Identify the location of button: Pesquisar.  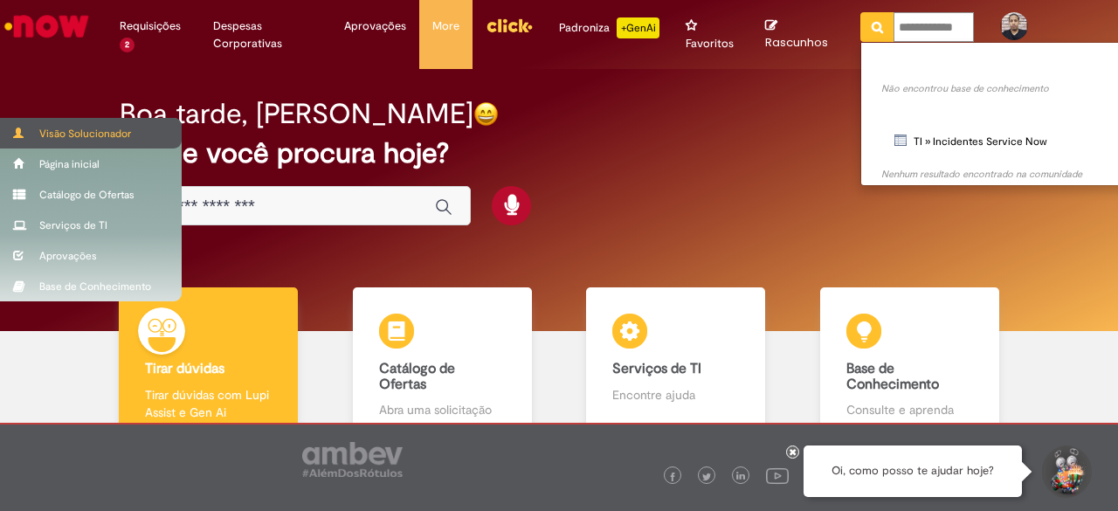
(877, 27).